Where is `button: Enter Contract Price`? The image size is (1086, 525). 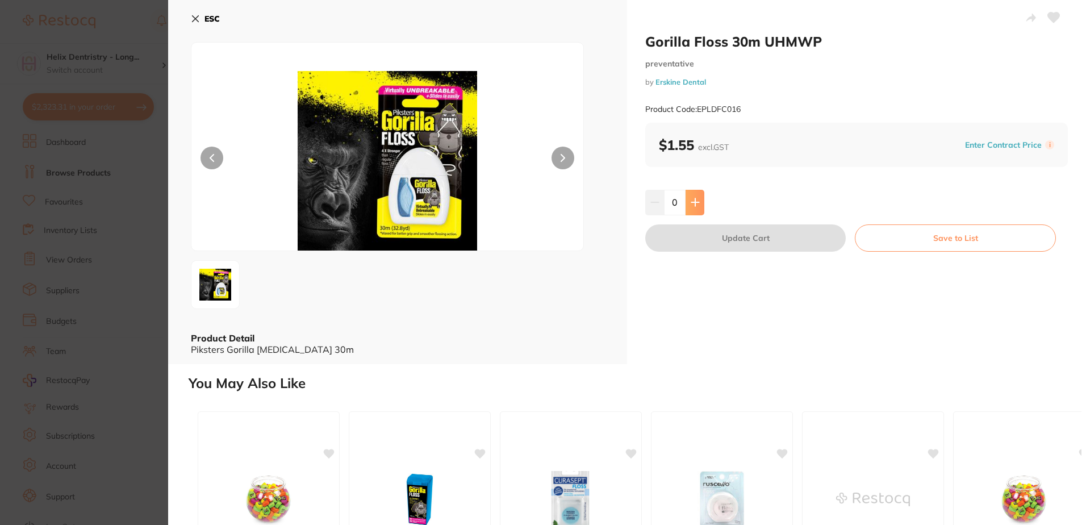 button: Enter Contract Price is located at coordinates (1003, 145).